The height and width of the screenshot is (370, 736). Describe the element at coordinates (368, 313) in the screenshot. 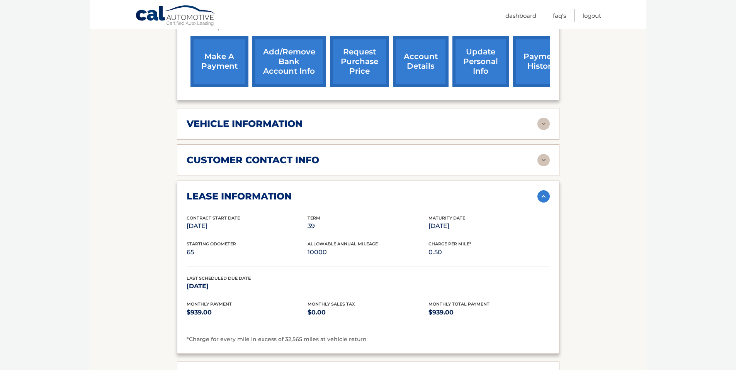

I see `p: $0.00` at that location.